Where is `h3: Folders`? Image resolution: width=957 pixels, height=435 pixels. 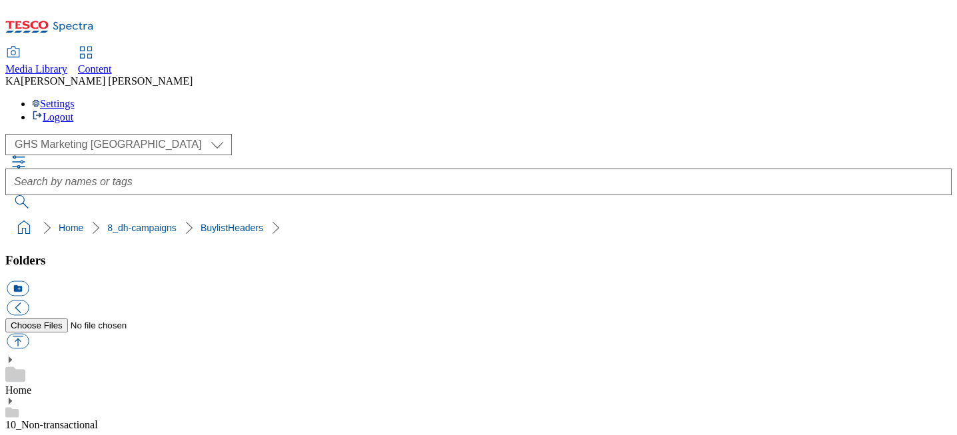 h3: Folders is located at coordinates (479, 261).